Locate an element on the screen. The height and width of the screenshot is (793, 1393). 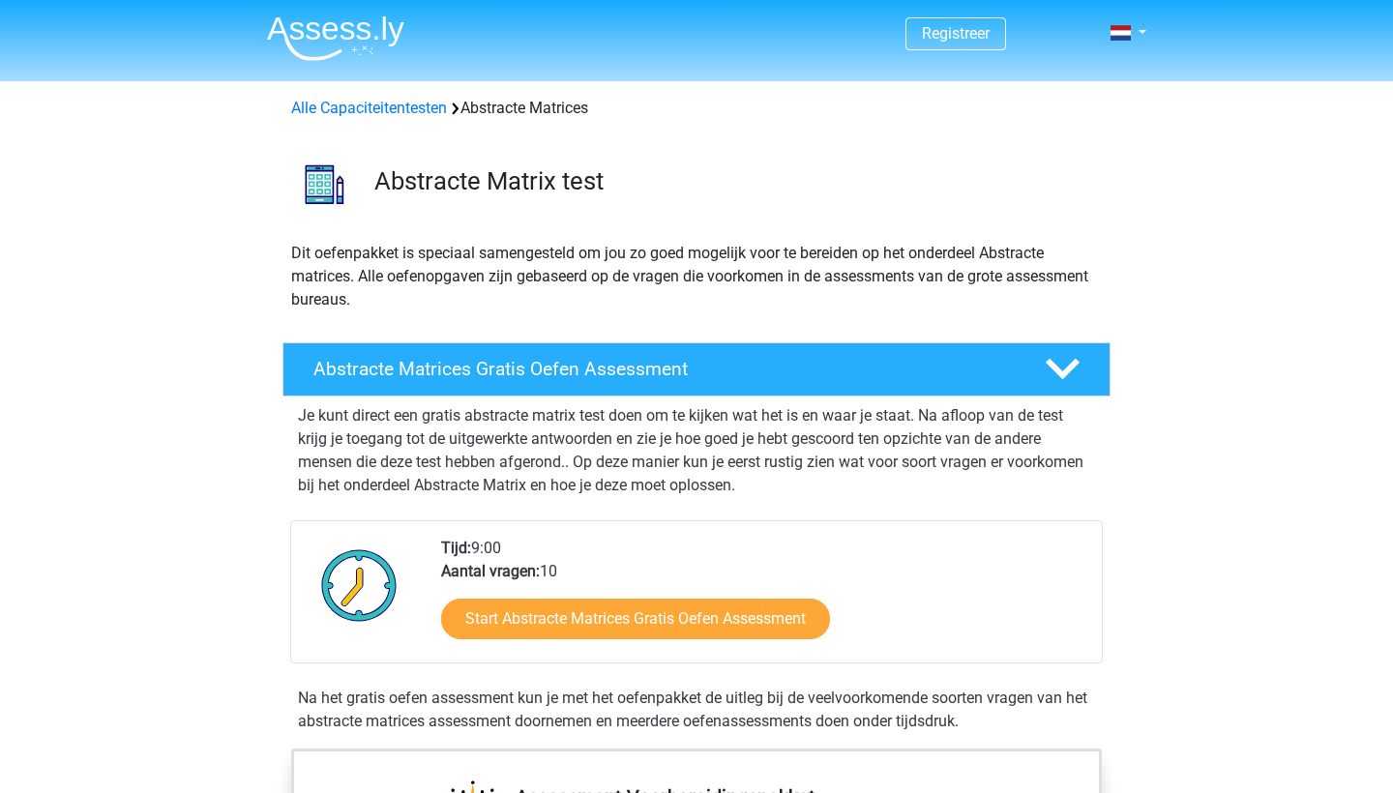
p: Dit oefenpakket is speciaal samengesteld om jou zo goed mogelijk voor te bereiden op het onderdee... is located at coordinates (697, 277).